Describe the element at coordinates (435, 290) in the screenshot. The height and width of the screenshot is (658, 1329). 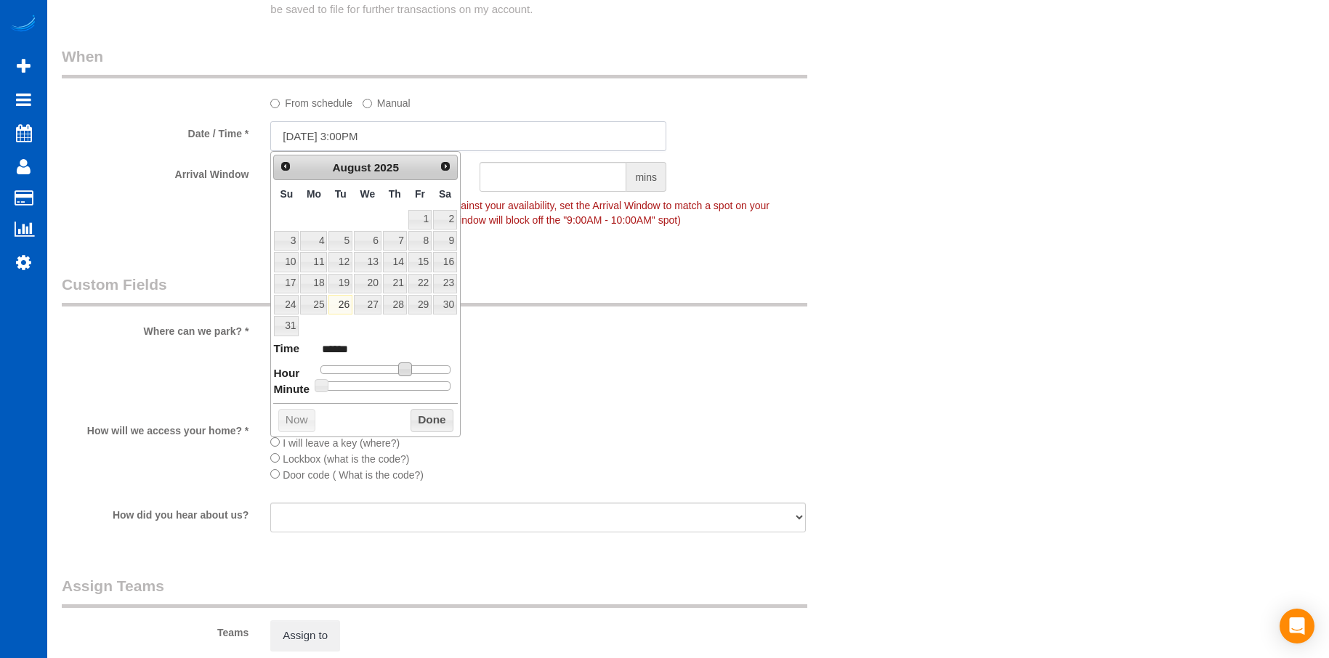
I see `legend: Custom Fields` at that location.